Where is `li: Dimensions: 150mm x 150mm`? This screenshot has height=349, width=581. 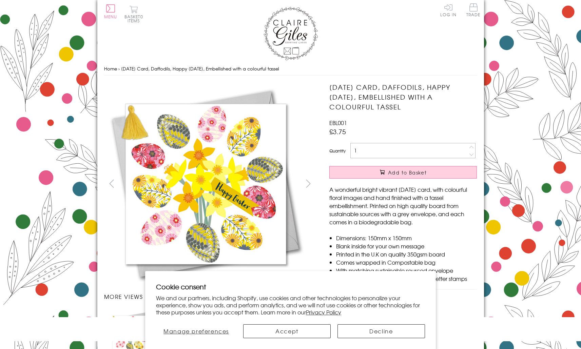 li: Dimensions: 150mm x 150mm is located at coordinates (406, 238).